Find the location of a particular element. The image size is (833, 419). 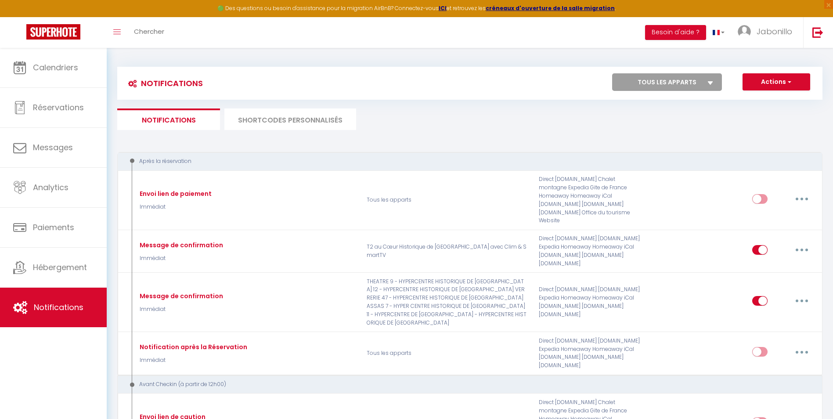

span: Réservations is located at coordinates (58, 107).